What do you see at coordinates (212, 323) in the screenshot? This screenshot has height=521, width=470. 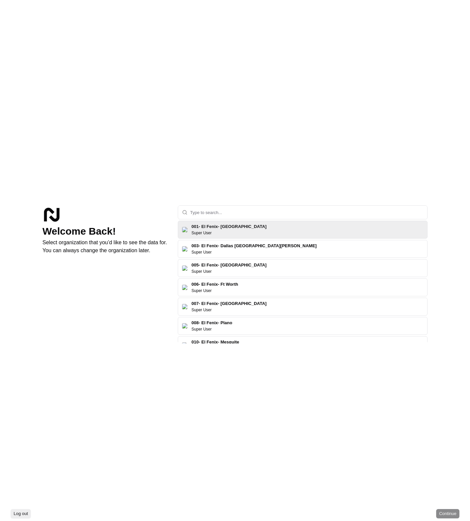 I see `h2: 008- El Fenix- Plano` at bounding box center [212, 323].